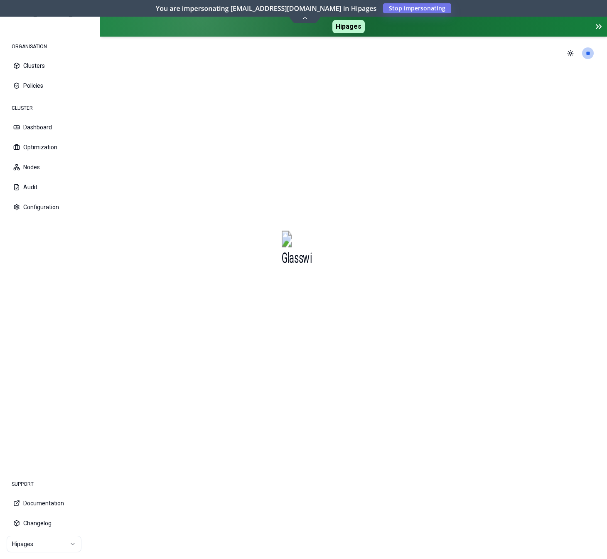 This screenshot has height=559, width=607. I want to click on button: Policies, so click(50, 86).